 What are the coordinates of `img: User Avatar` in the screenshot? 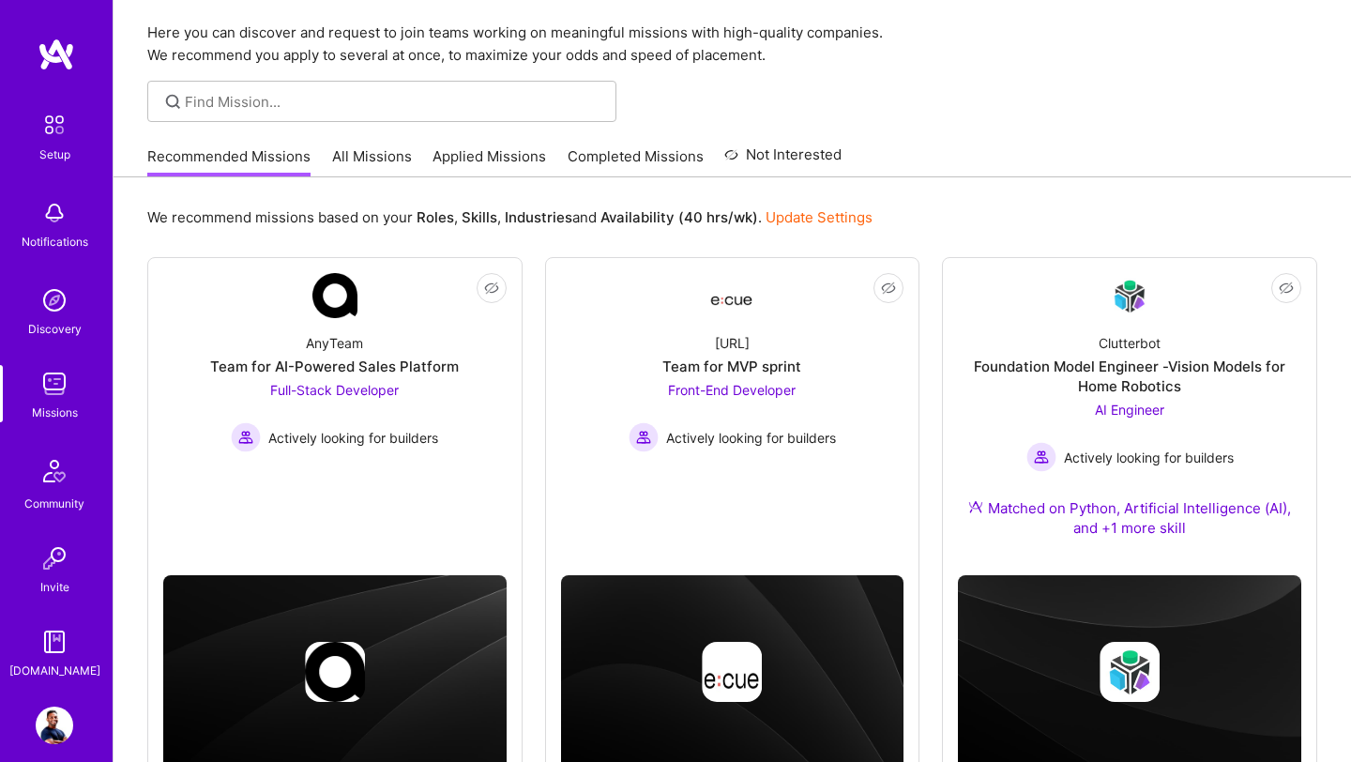 It's located at (54, 725).